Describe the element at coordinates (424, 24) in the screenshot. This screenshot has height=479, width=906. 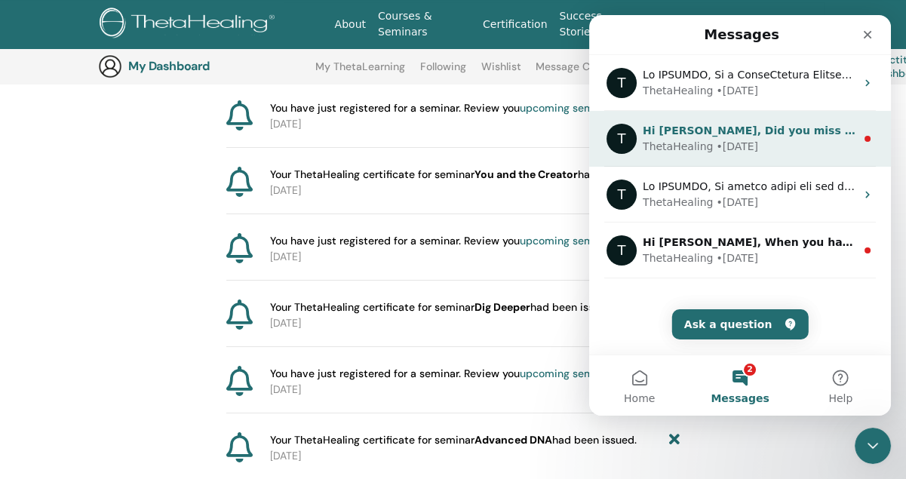
I see `a: Courses & Seminars` at that location.